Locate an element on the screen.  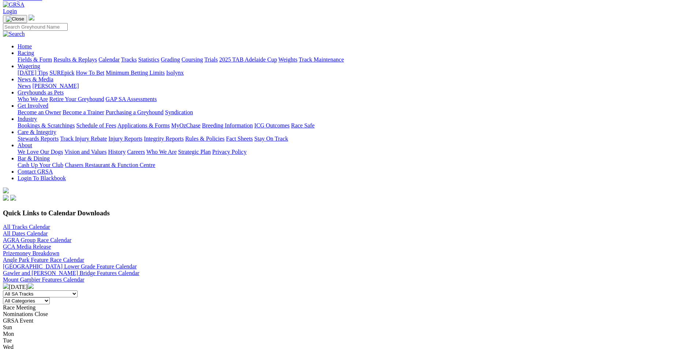
a: Chasers Restaurant & Function Centre is located at coordinates (110, 165).